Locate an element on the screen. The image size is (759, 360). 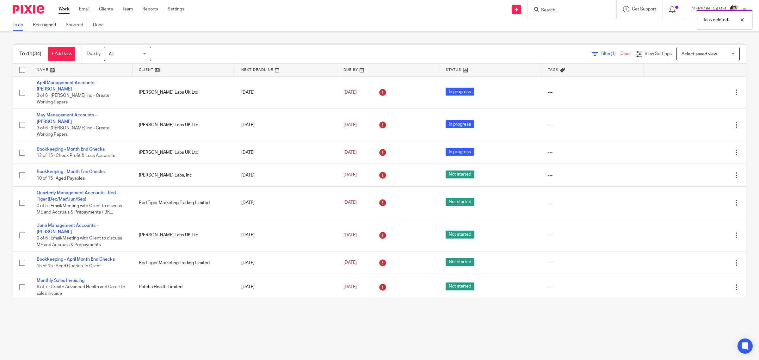
h1: To do is located at coordinates (30, 54).